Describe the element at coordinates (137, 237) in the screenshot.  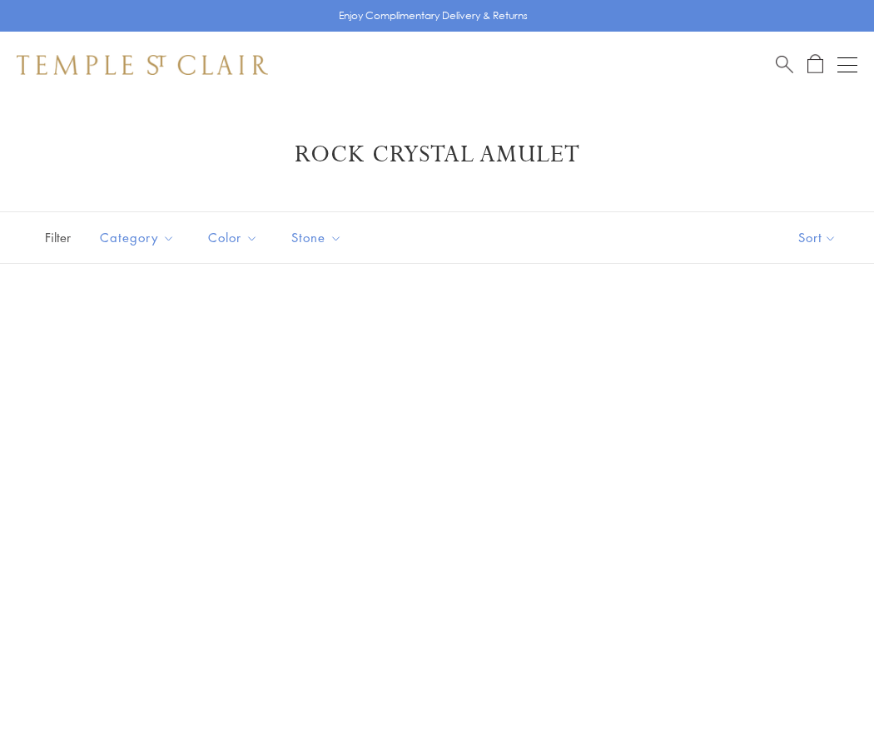
I see `button: Category` at that location.